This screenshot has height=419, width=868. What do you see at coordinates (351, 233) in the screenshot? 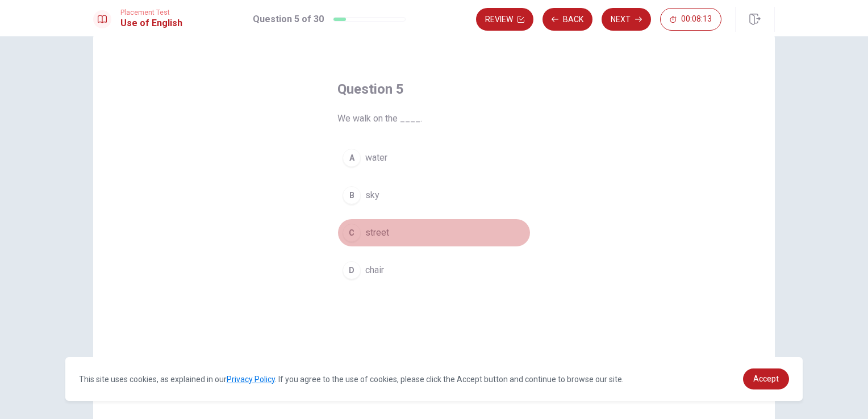
I see `div: C` at bounding box center [351, 233].